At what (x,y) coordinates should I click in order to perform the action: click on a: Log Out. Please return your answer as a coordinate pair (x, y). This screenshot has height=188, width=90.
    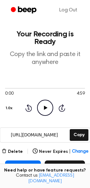
    Looking at the image, I should click on (68, 10).